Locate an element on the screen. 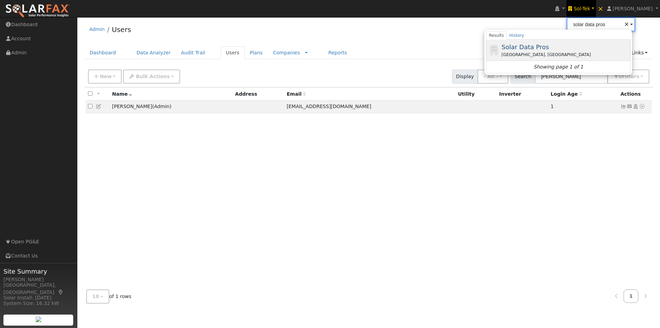 This screenshot has width=660, height=328. span: Display is located at coordinates (465, 76).